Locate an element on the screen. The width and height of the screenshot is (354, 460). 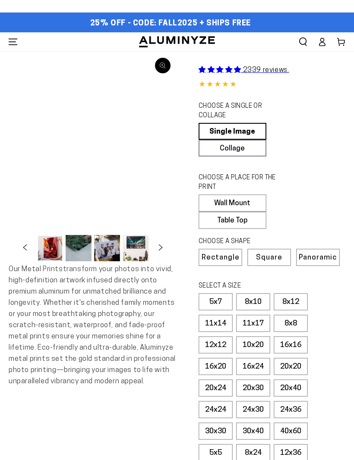
img: Aluminyze is located at coordinates (177, 42).